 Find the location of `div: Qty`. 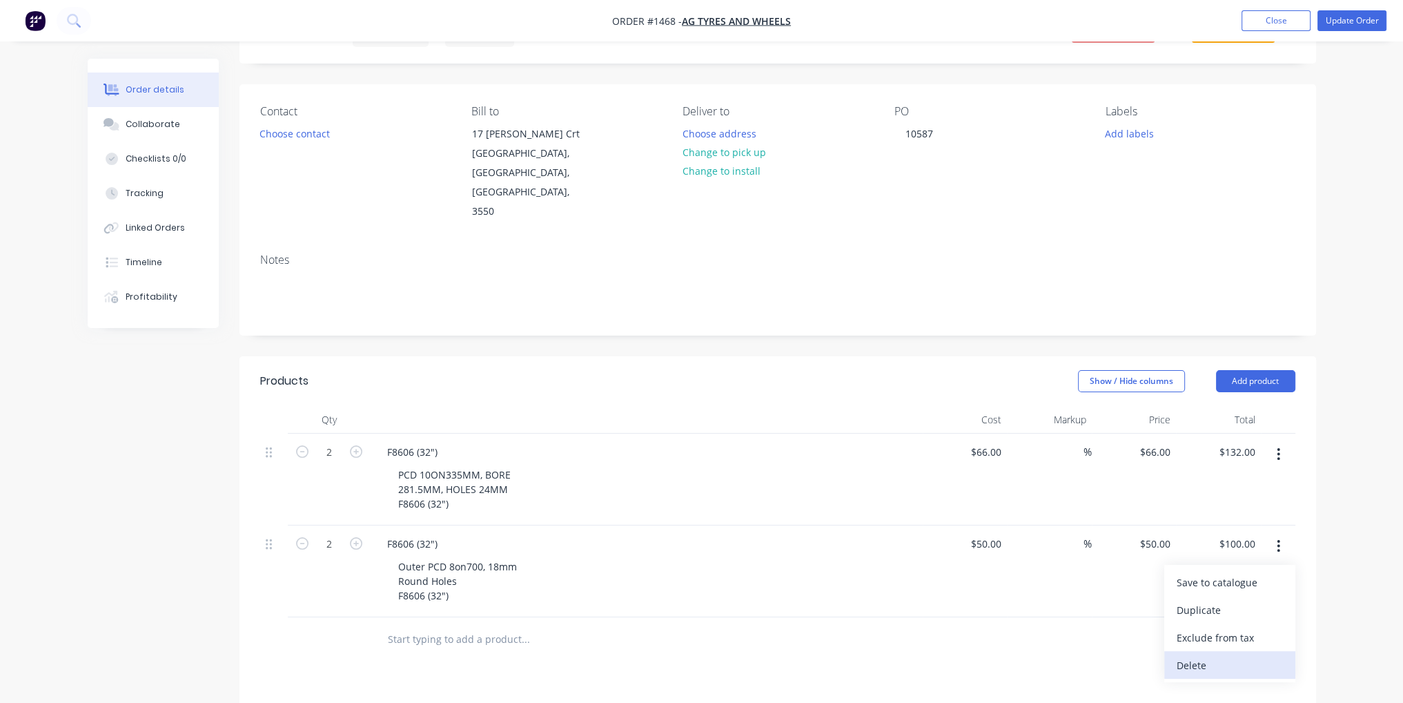

div: Qty is located at coordinates (329, 420).